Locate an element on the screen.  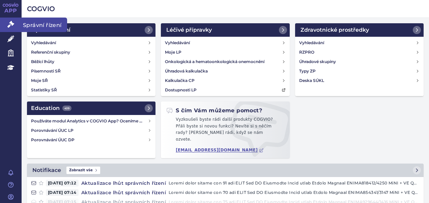
a: Správní řízení is located at coordinates (91, 30).